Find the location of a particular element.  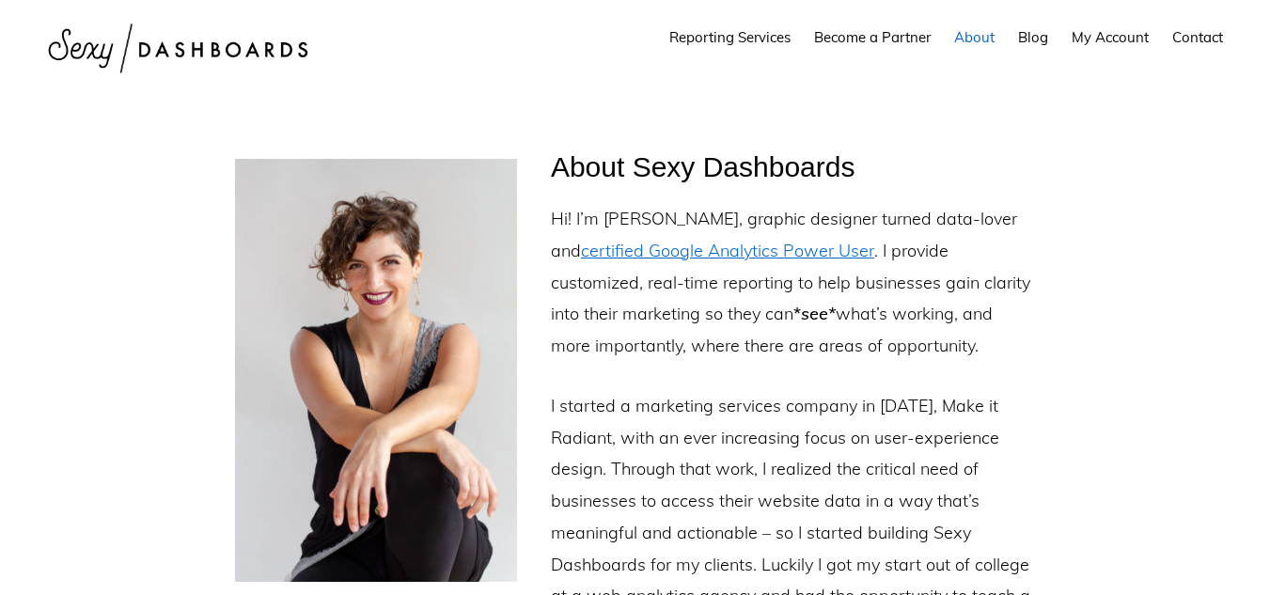

span: Blog is located at coordinates (1033, 37).